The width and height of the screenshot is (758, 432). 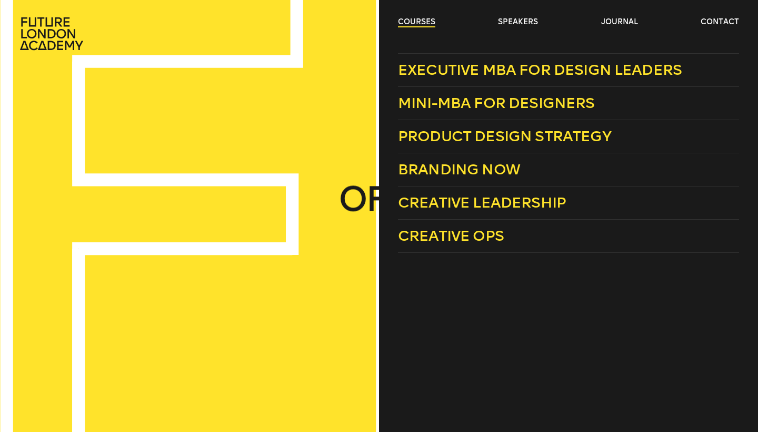 What do you see at coordinates (497, 103) in the screenshot?
I see `span: Mini-MBA for Designers` at bounding box center [497, 103].